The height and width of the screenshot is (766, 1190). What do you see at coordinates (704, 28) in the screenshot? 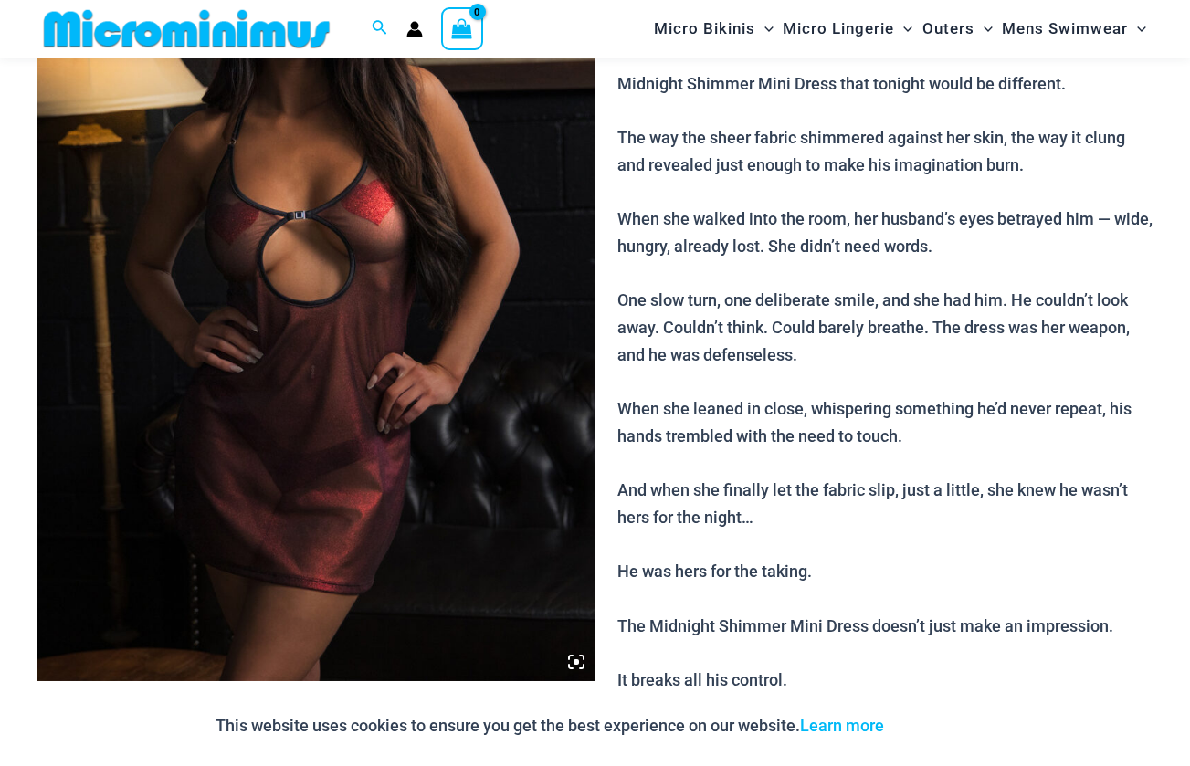
I see `span: Micro Bikinis` at bounding box center [704, 28].